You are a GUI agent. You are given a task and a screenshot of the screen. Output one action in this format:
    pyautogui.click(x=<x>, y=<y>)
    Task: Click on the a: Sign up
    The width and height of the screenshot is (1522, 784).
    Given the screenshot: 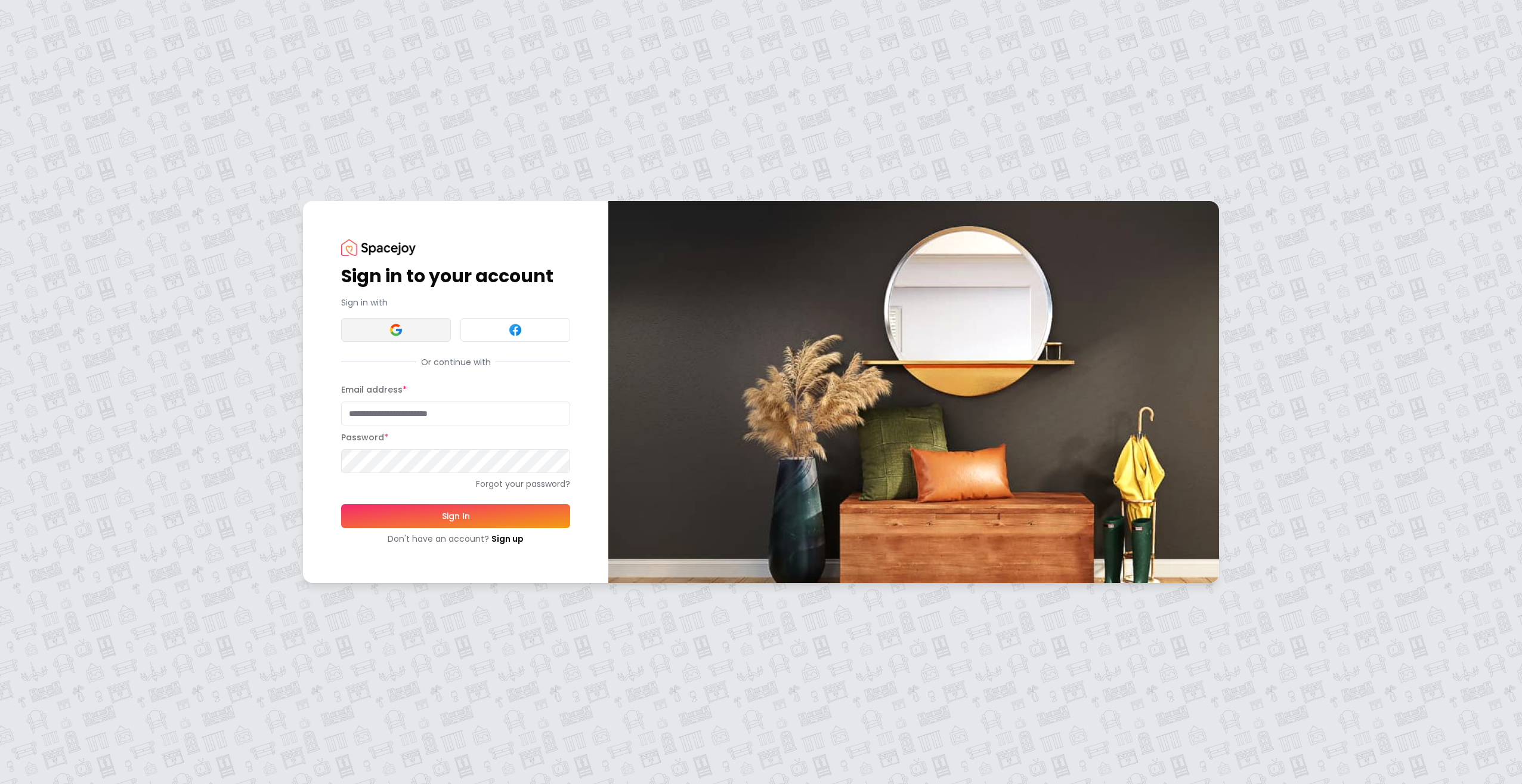 What is the action you would take?
    pyautogui.click(x=508, y=539)
    